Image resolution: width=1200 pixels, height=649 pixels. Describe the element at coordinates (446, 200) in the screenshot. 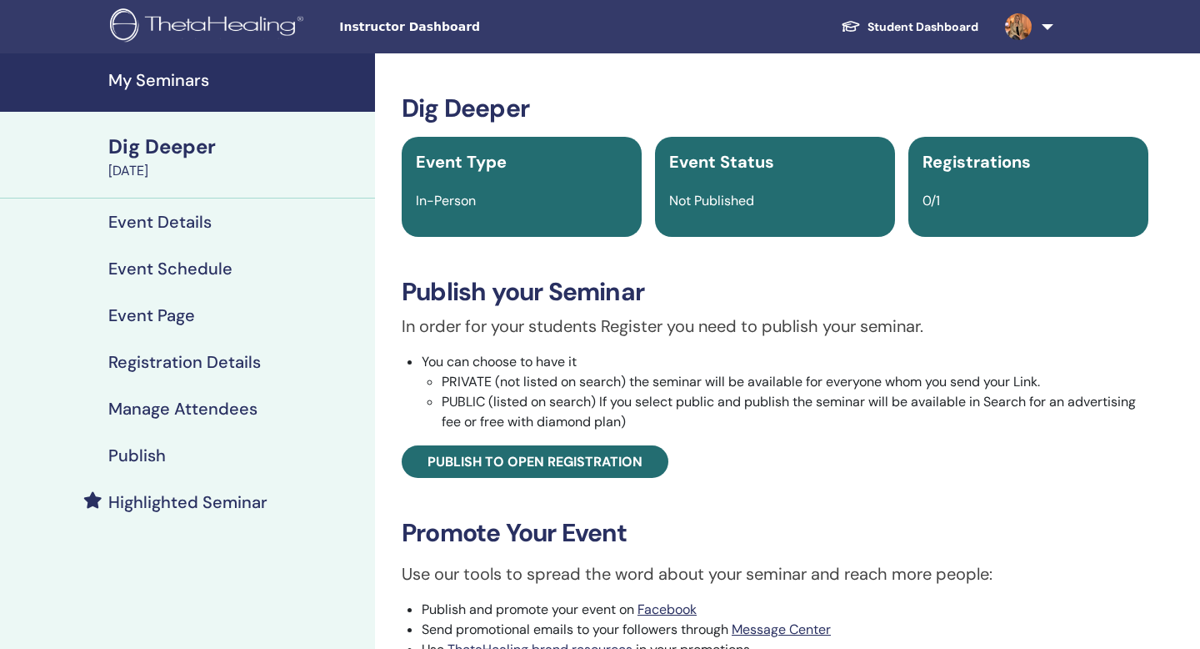

I see `span: In-Person` at that location.